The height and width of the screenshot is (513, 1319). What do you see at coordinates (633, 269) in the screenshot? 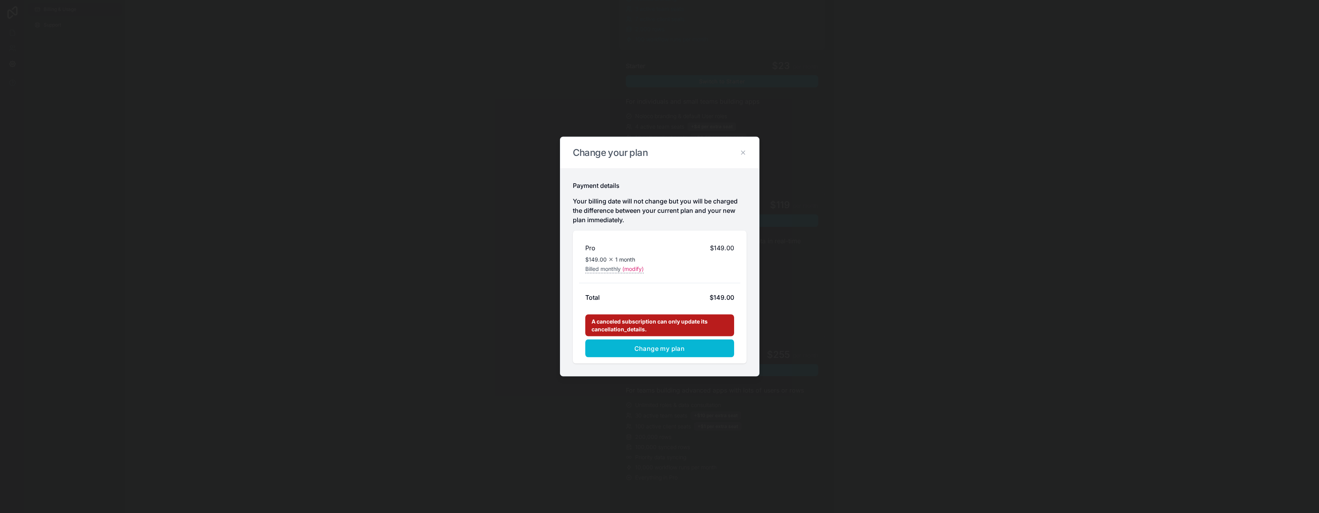
I see `span: (modify)` at bounding box center [633, 269].